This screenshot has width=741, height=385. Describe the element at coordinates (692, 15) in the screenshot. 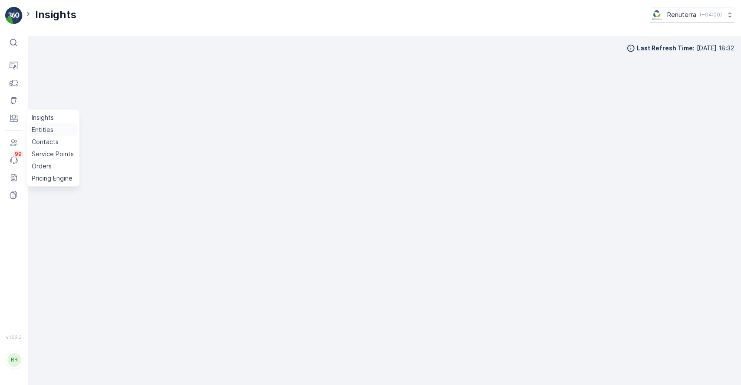

I see `button: Renuterra(+04:00)` at that location.